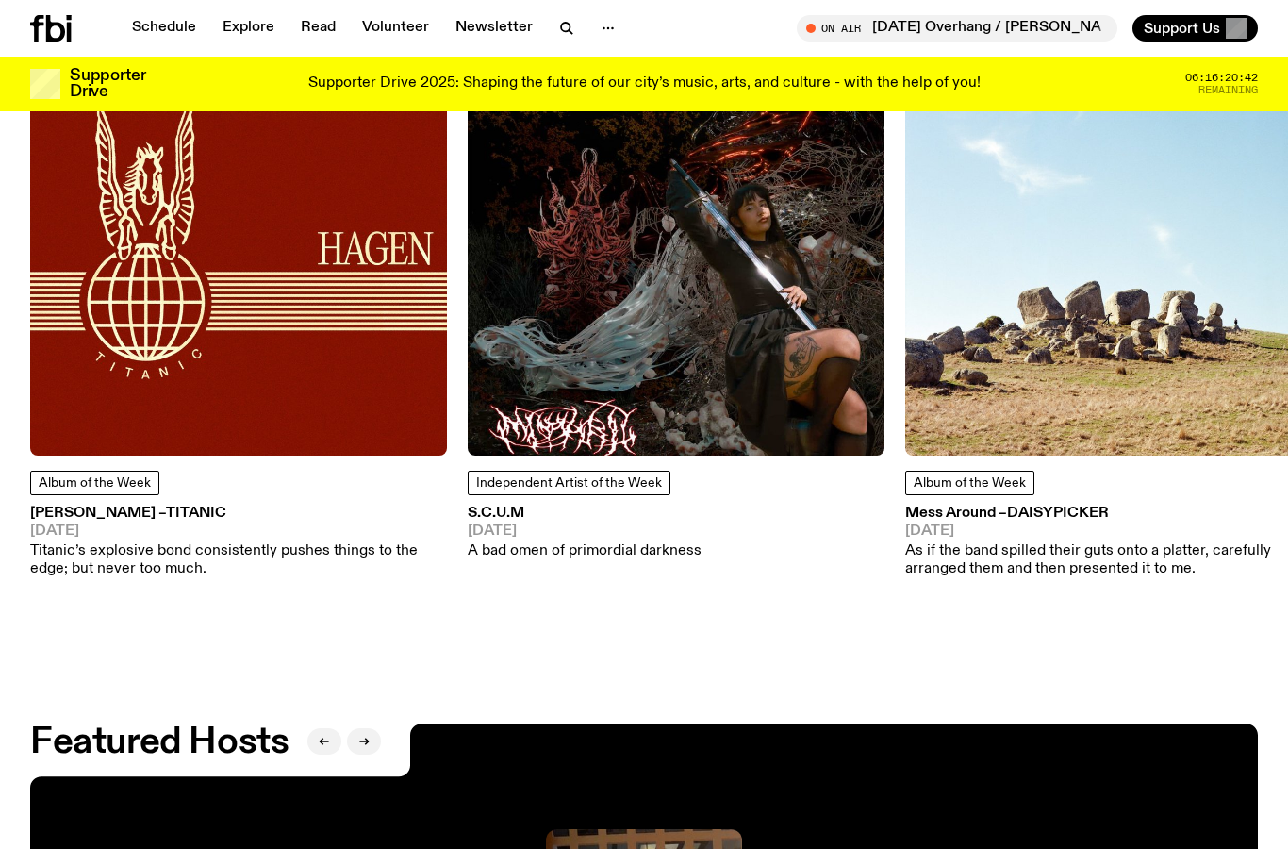  I want to click on a: Volunteer, so click(395, 28).